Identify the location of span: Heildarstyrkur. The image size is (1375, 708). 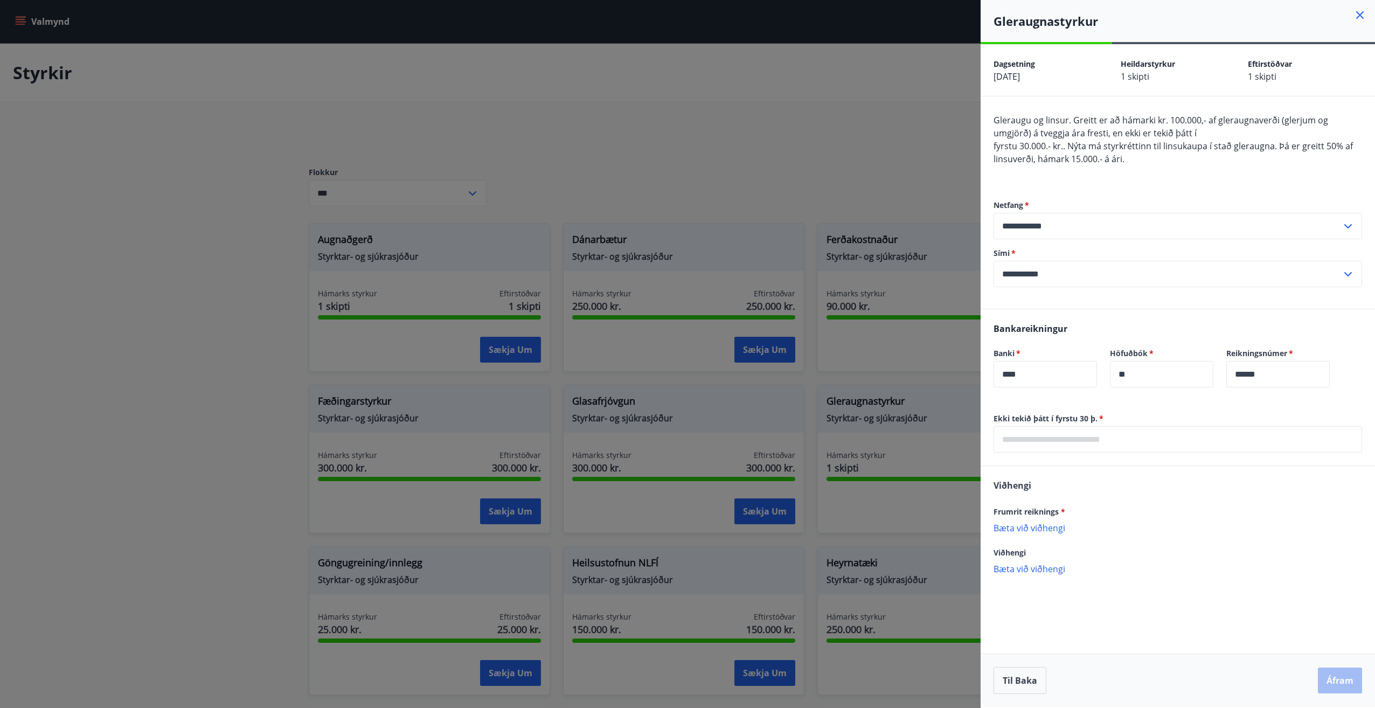
(1148, 64).